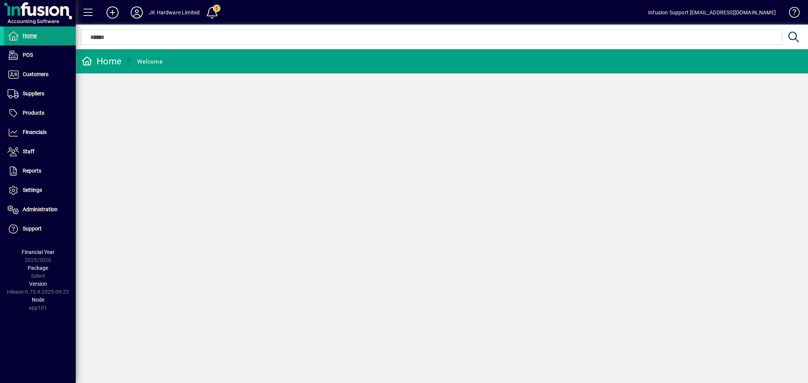 Image resolution: width=808 pixels, height=383 pixels. Describe the element at coordinates (40, 75) in the screenshot. I see `a: Customers` at that location.